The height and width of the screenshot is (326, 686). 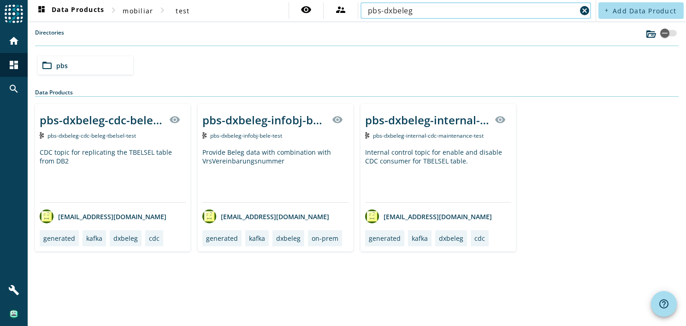 I want to click on button: Clear, so click(x=585, y=11).